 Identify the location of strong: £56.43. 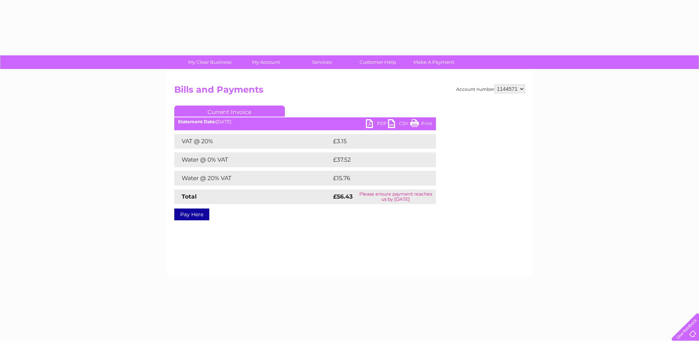
(343, 196).